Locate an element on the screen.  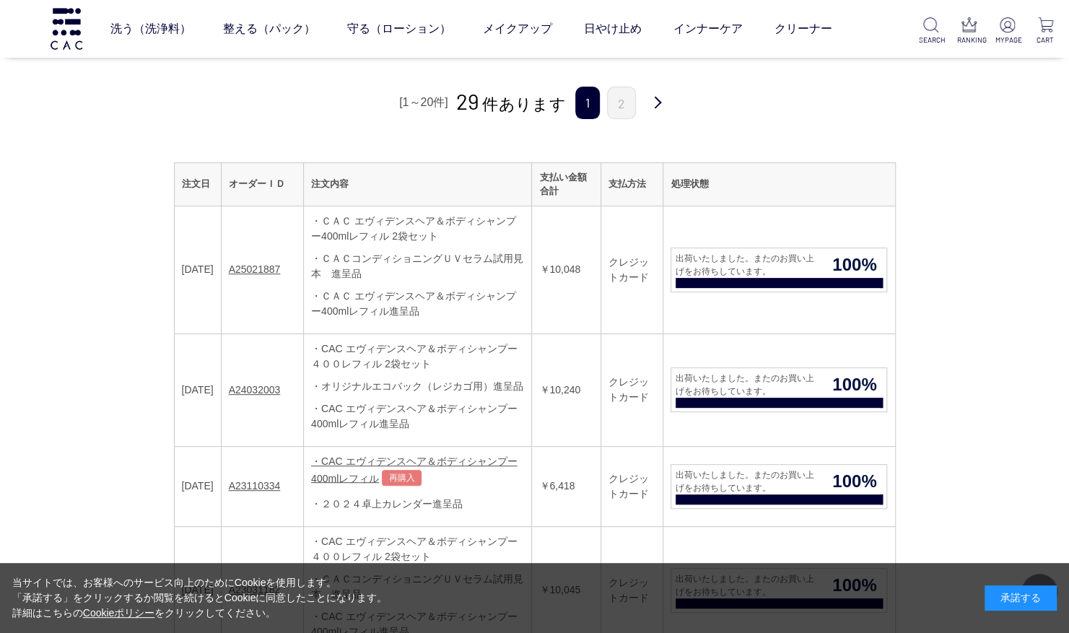
p: CART is located at coordinates (1045, 40).